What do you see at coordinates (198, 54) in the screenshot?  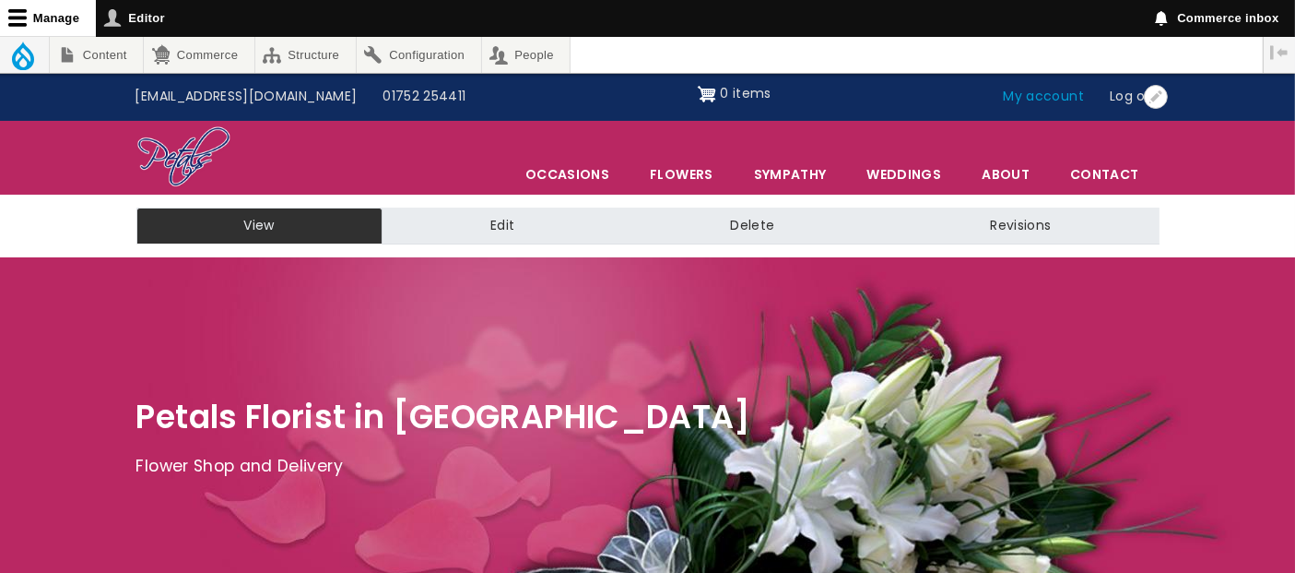 I see `a: Commerce` at bounding box center [198, 54].